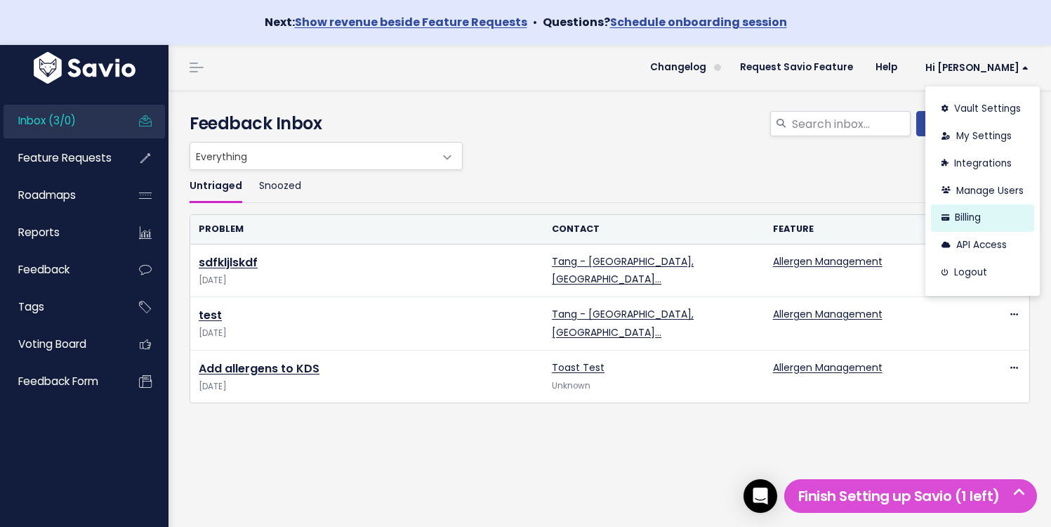 Image resolution: width=1051 pixels, height=527 pixels. What do you see at coordinates (982, 272) in the screenshot?
I see `a: Logout` at bounding box center [982, 272].